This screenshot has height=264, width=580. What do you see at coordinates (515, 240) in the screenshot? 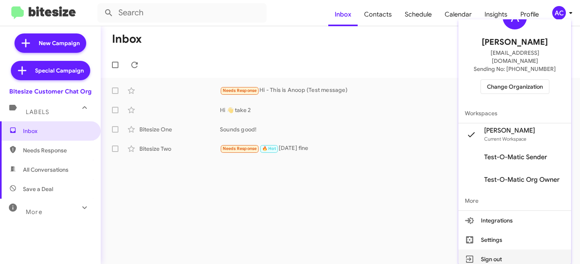
I see `button: Settings` at bounding box center [515, 240].